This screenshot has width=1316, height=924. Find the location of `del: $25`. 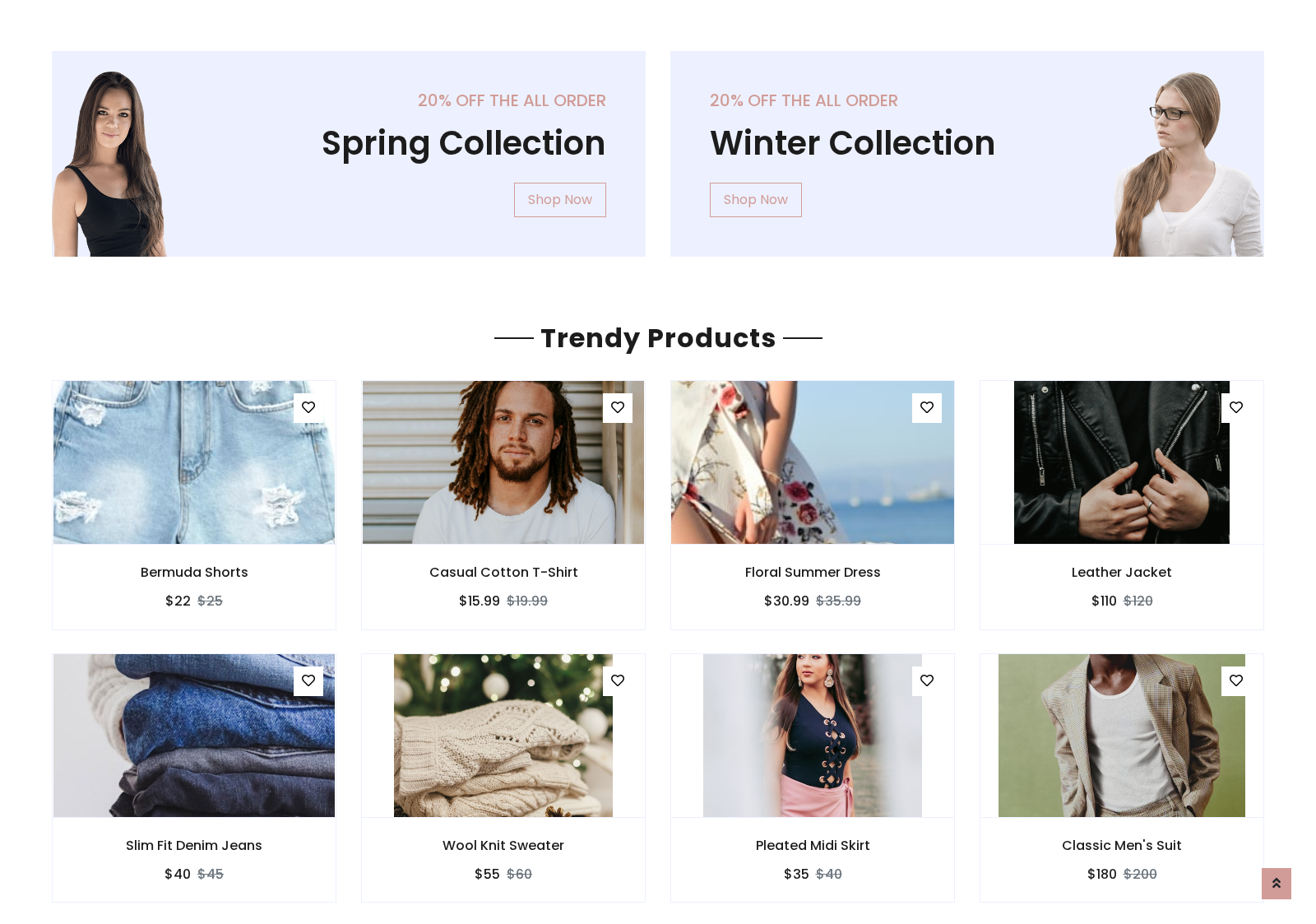

del: $25 is located at coordinates (210, 601).